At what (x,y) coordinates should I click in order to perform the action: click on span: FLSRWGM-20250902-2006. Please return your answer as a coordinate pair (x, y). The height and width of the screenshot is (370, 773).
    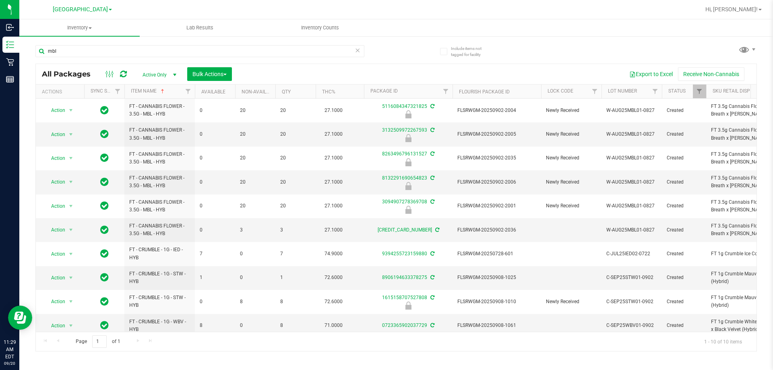
    Looking at the image, I should click on (497, 182).